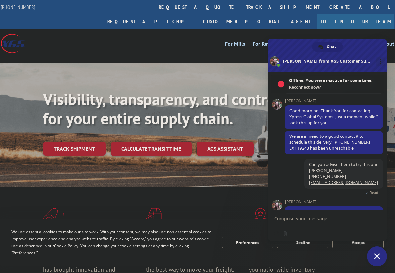  I want to click on button: Accept, so click(357, 242).